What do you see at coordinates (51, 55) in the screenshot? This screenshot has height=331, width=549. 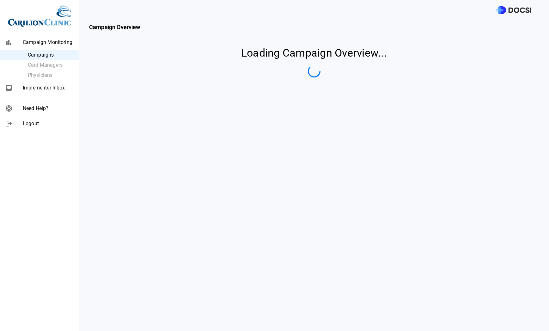 I see `span: Campaigns` at bounding box center [51, 55].